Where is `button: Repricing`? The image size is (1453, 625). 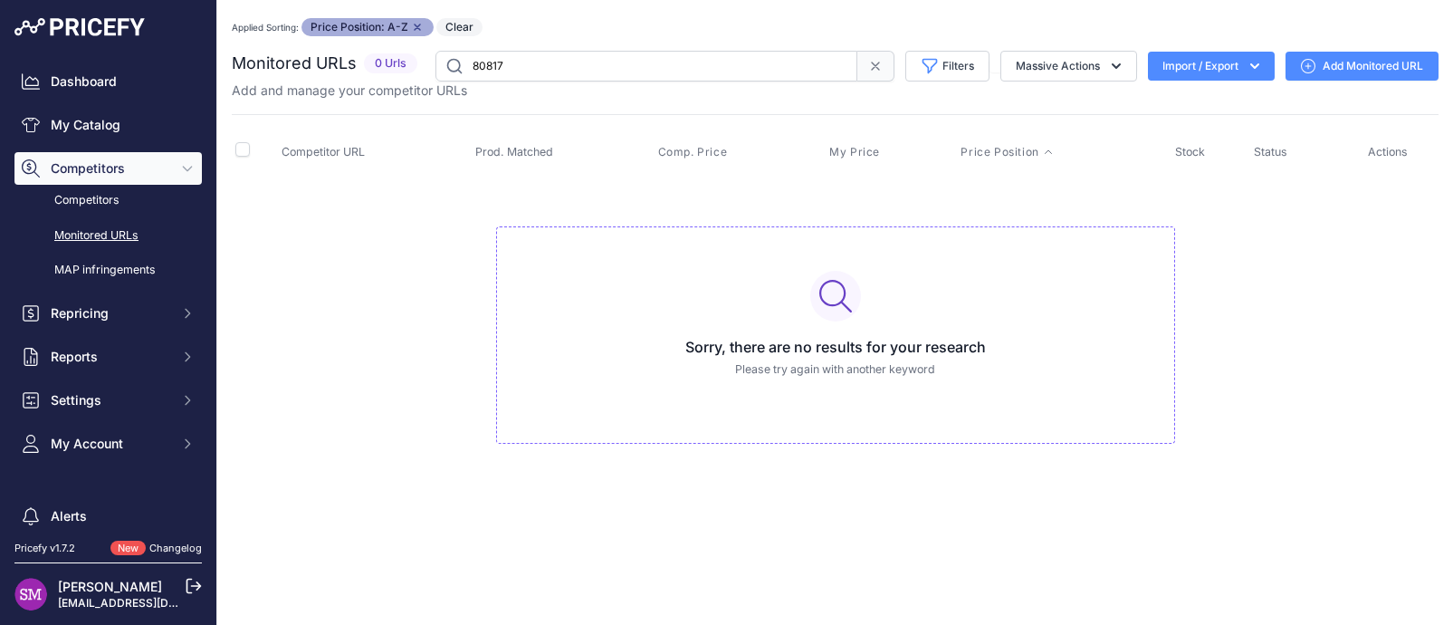 button: Repricing is located at coordinates (108, 313).